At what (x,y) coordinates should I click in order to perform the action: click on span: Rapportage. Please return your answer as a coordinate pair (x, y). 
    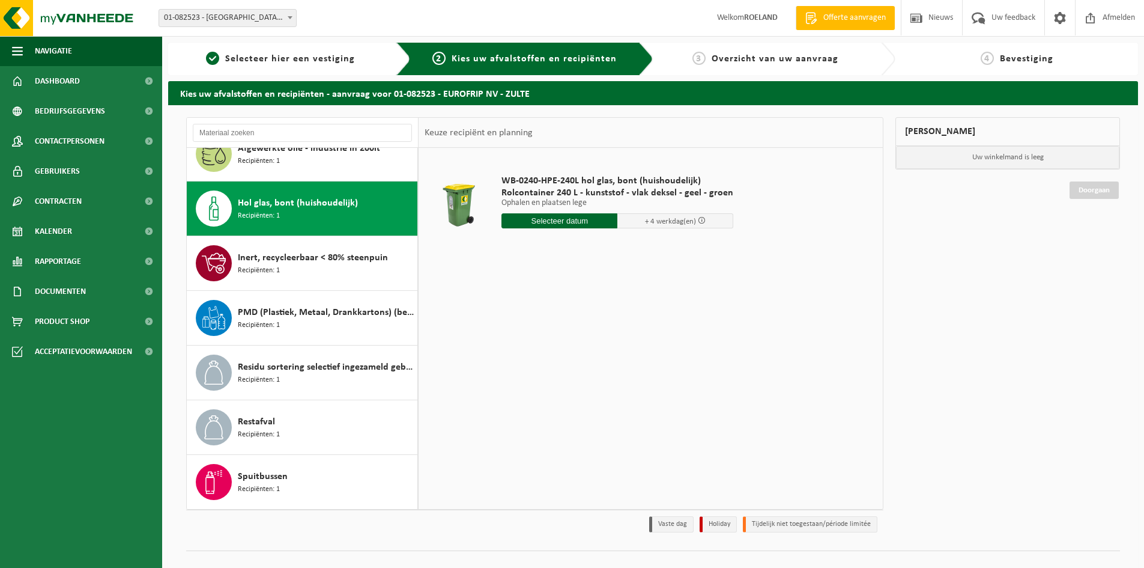
    Looking at the image, I should click on (58, 261).